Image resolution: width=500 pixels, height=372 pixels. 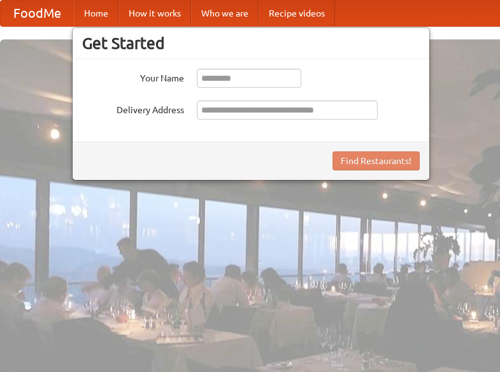 I want to click on button: Find Restaurants!, so click(x=376, y=161).